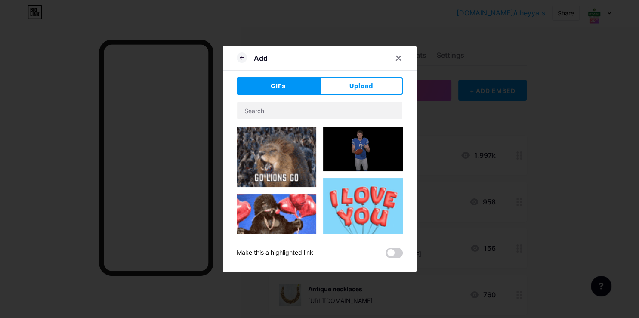  I want to click on input: Search, so click(320, 111).